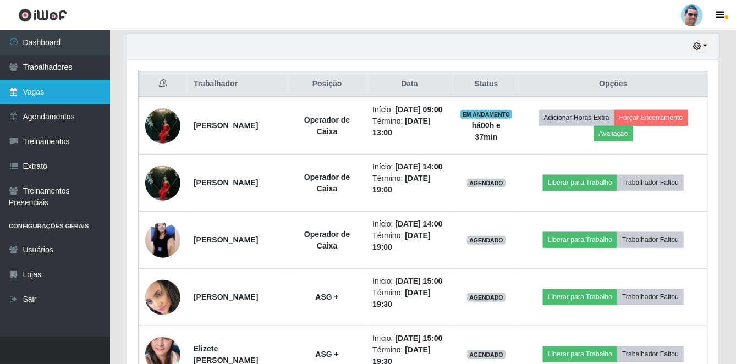 The width and height of the screenshot is (736, 364). What do you see at coordinates (409, 84) in the screenshot?
I see `th: Data` at bounding box center [409, 84].